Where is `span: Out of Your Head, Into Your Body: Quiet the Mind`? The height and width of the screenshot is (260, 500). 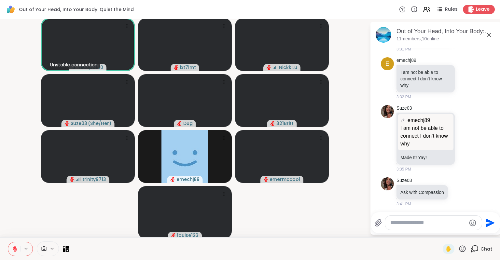 span: Out of Your Head, Into Your Body: Quiet the Mind is located at coordinates (76, 9).